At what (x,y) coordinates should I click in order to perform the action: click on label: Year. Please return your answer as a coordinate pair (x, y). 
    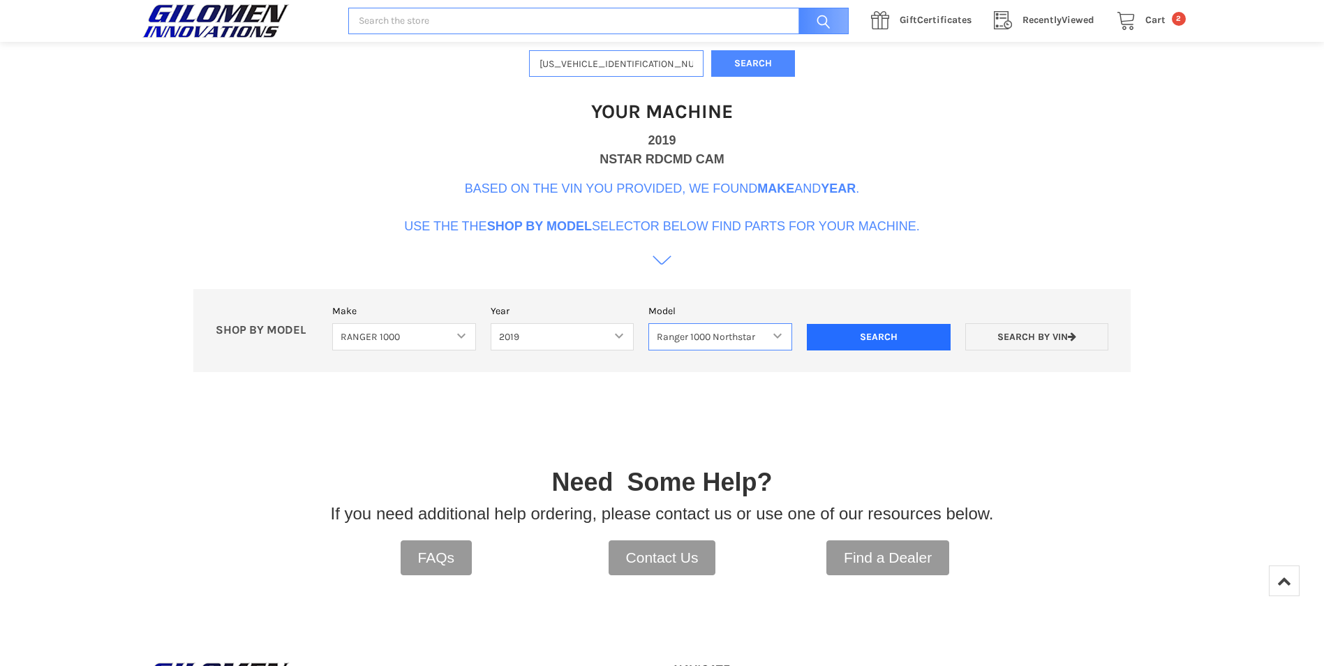
    Looking at the image, I should click on (563, 311).